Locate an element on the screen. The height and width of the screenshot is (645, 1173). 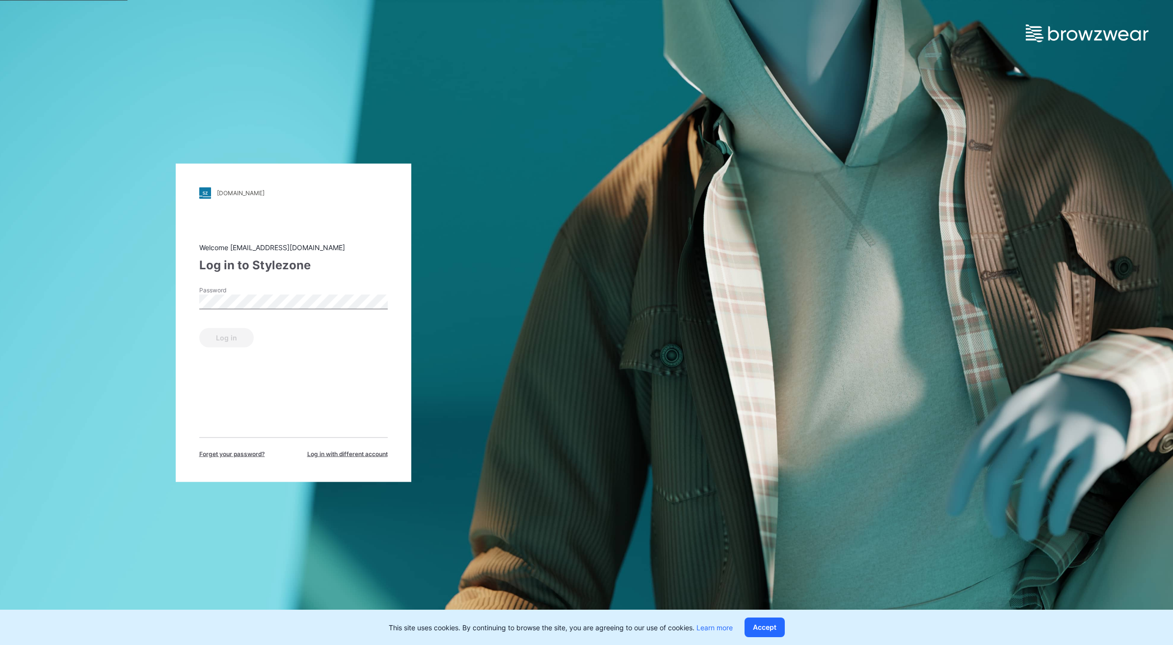
span: Log in with different account is located at coordinates (347, 454).